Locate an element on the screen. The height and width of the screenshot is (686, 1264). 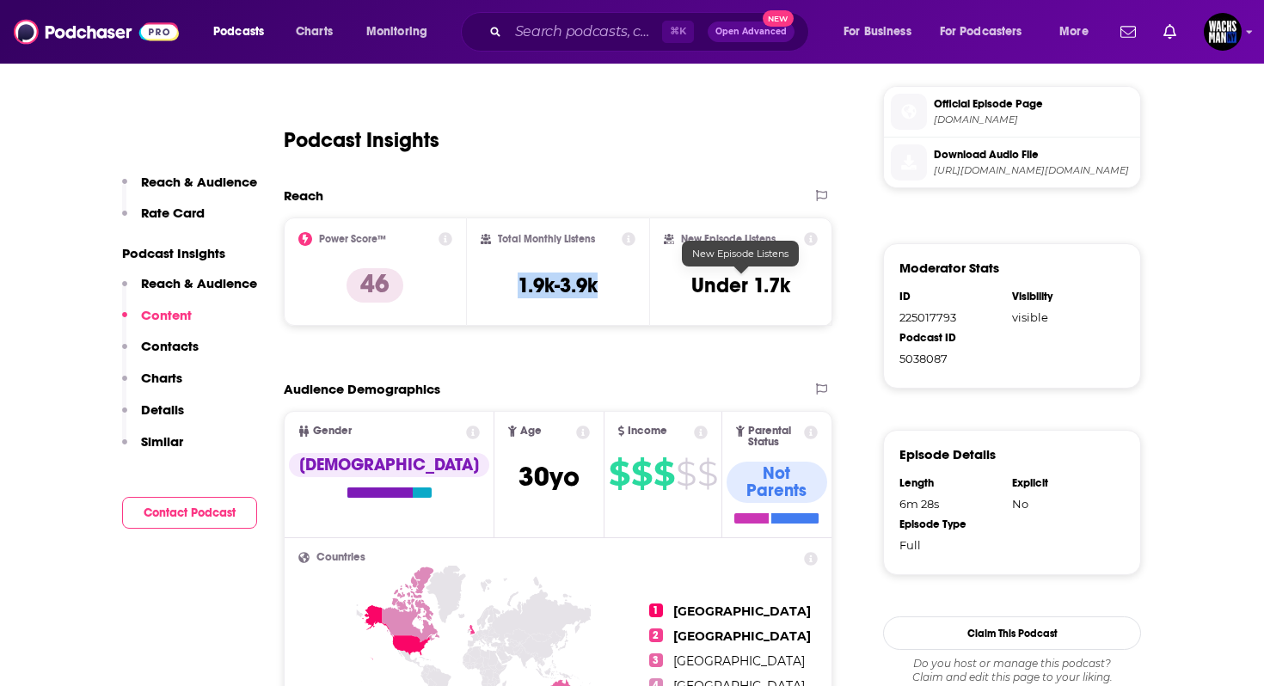
button: Similar is located at coordinates (152, 449).